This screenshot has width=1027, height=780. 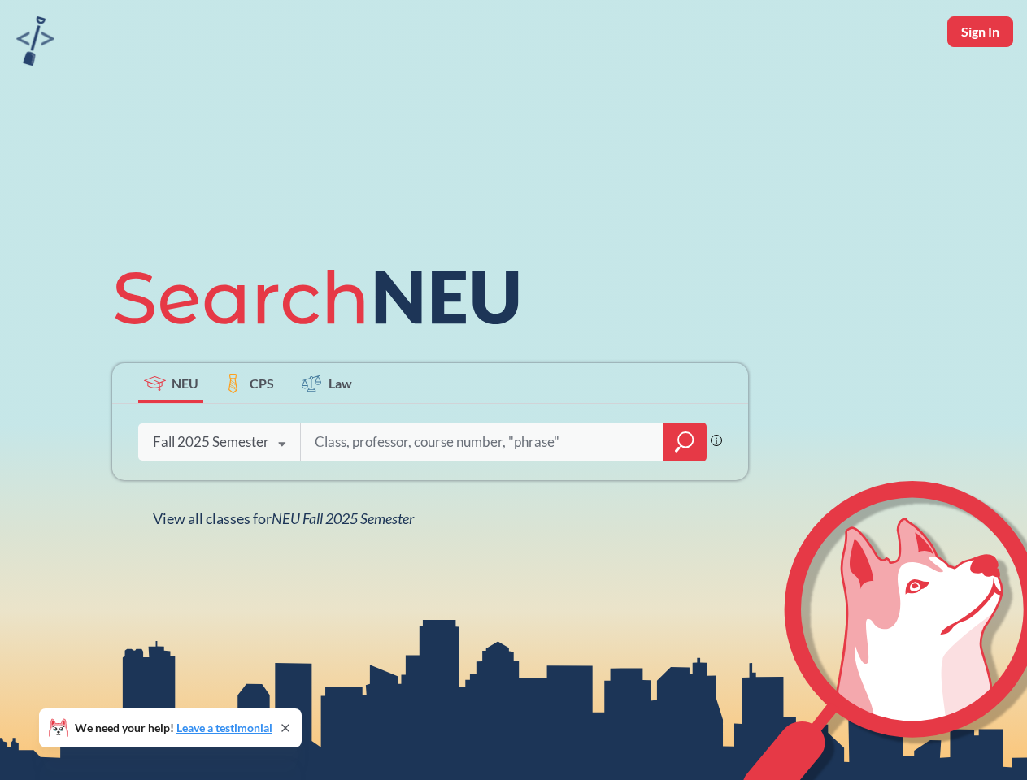 What do you see at coordinates (283, 519) in the screenshot?
I see `span: View all classes for` at bounding box center [283, 519].